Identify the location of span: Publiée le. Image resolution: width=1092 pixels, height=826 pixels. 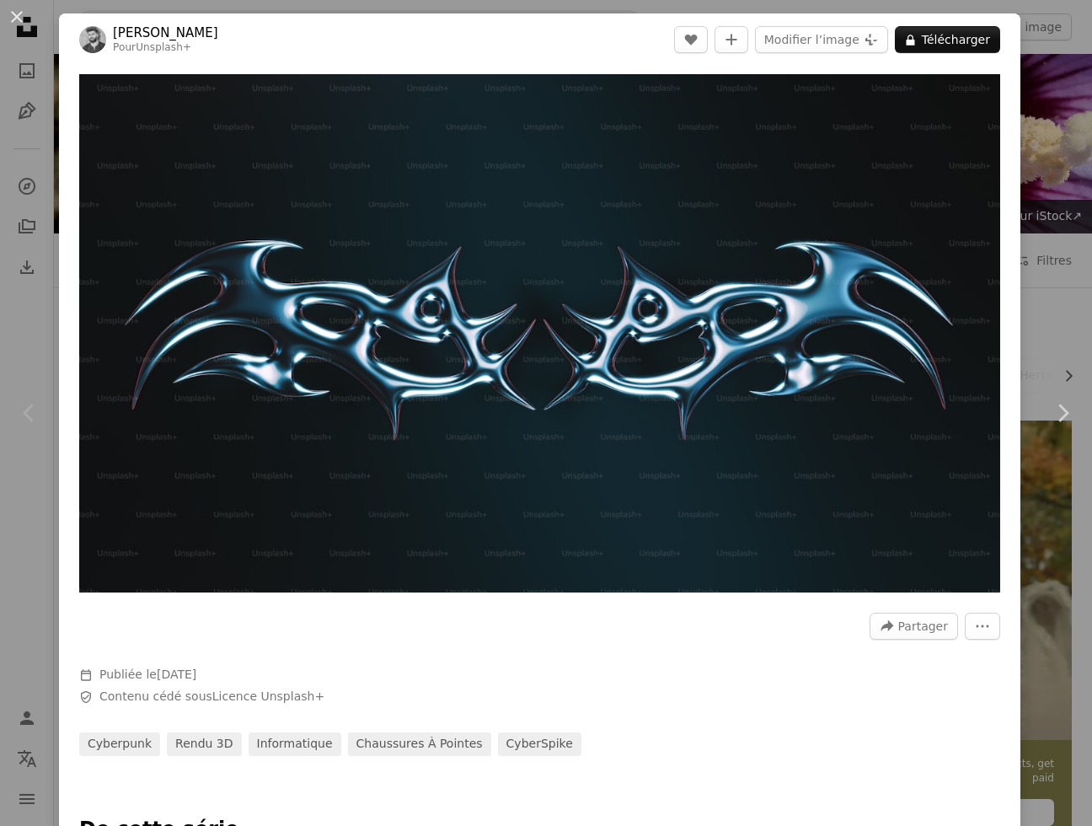
(147, 674).